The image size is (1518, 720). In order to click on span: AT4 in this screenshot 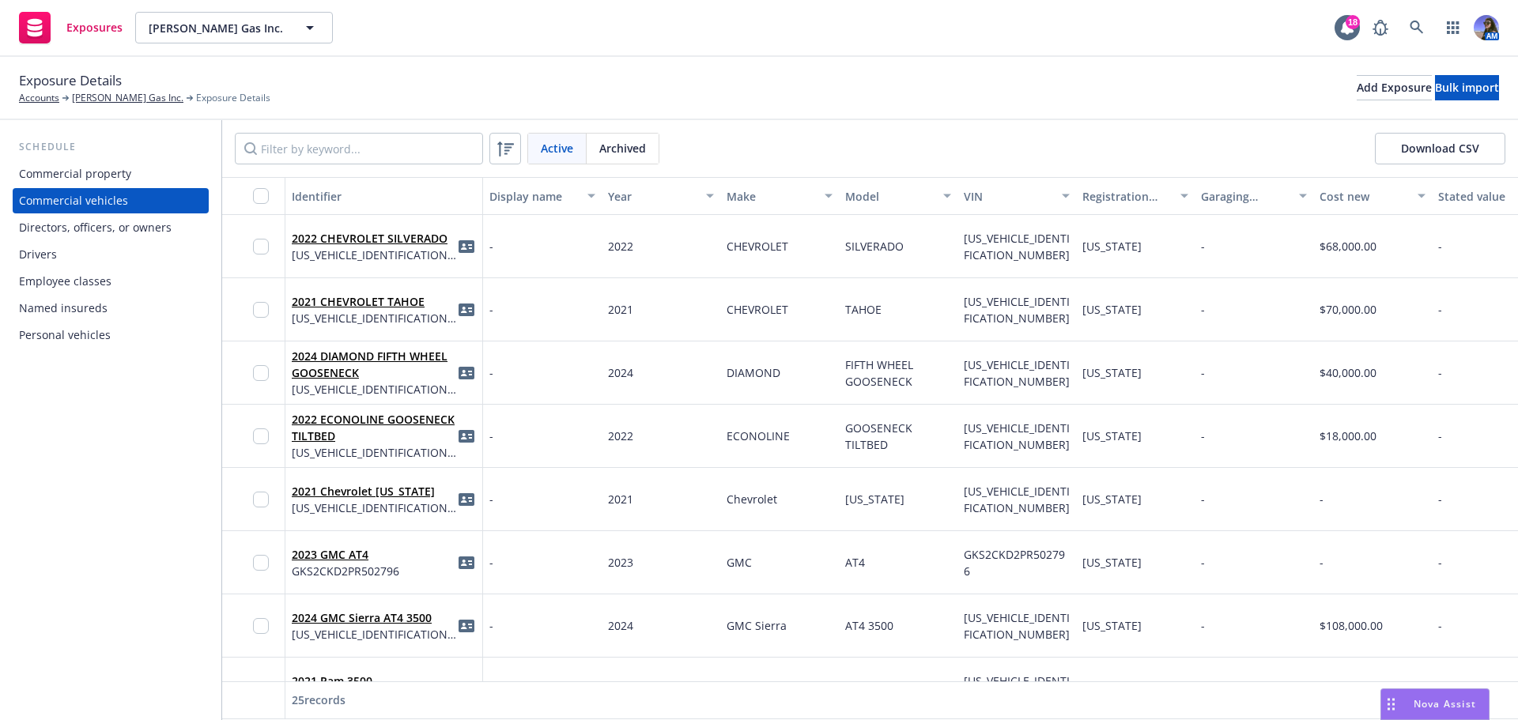, I will do `click(855, 562)`.